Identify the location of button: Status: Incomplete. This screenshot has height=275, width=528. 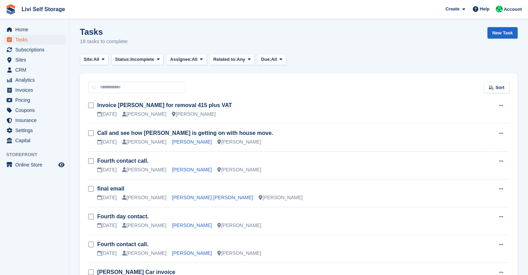
(137, 59).